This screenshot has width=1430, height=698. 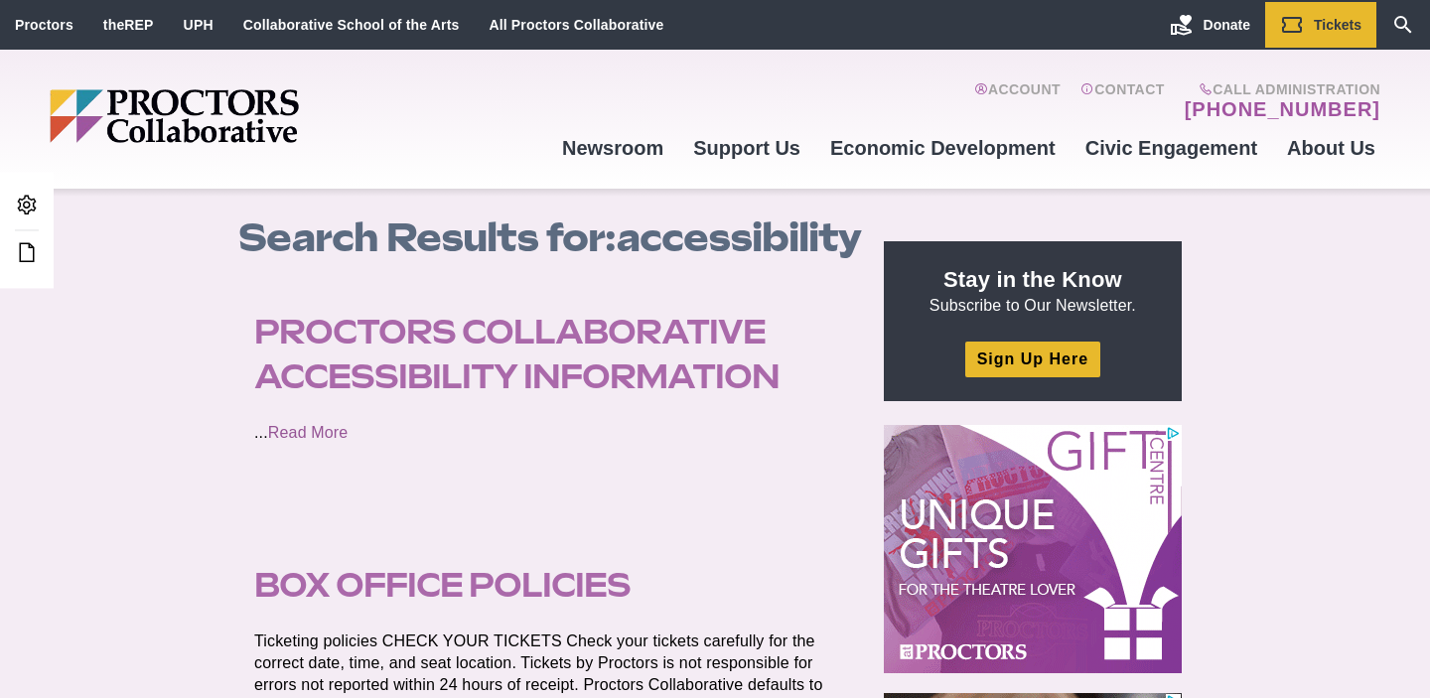 I want to click on a: Read More, so click(x=308, y=432).